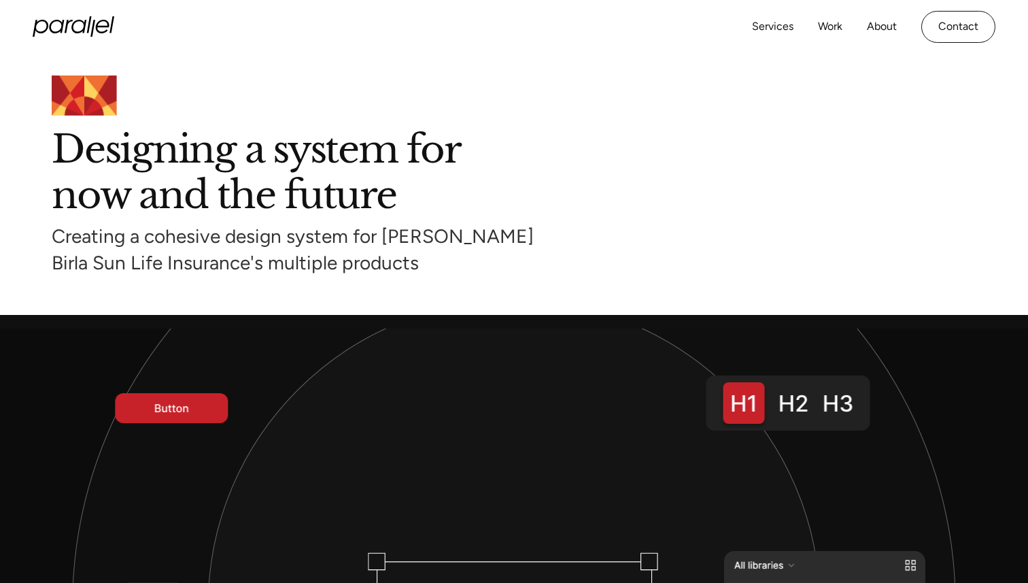 The image size is (1028, 583). Describe the element at coordinates (514, 172) in the screenshot. I see `h1: Designing a system for now and the future` at that location.